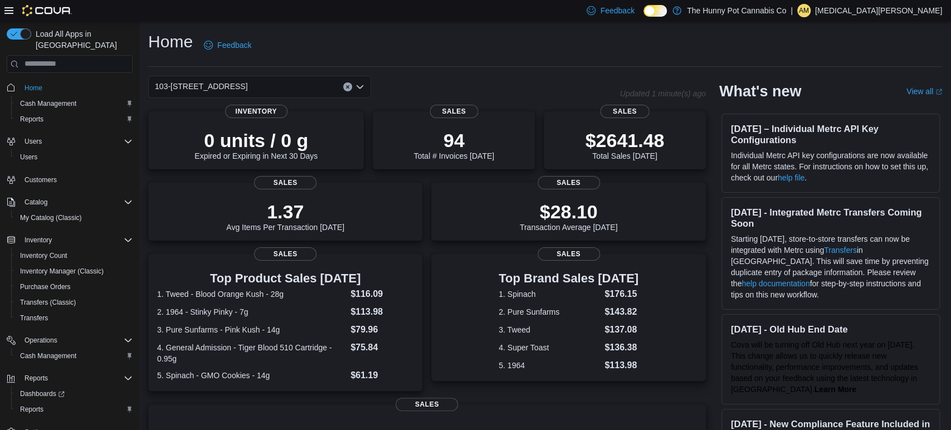 The height and width of the screenshot is (430, 951). What do you see at coordinates (549, 330) in the screenshot?
I see `dt: 3. Tweed` at bounding box center [549, 330].